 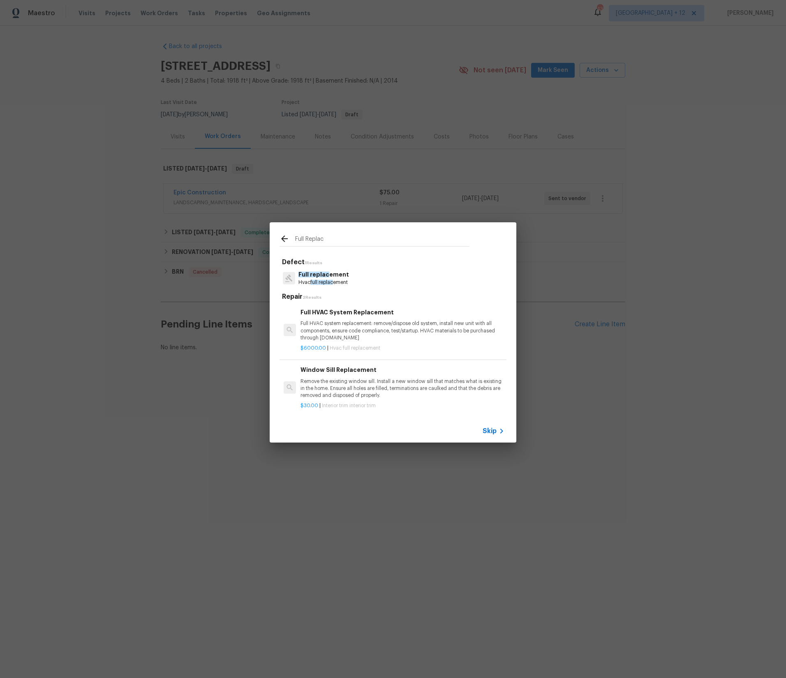 I want to click on input: Search issues or repairs, so click(x=382, y=240).